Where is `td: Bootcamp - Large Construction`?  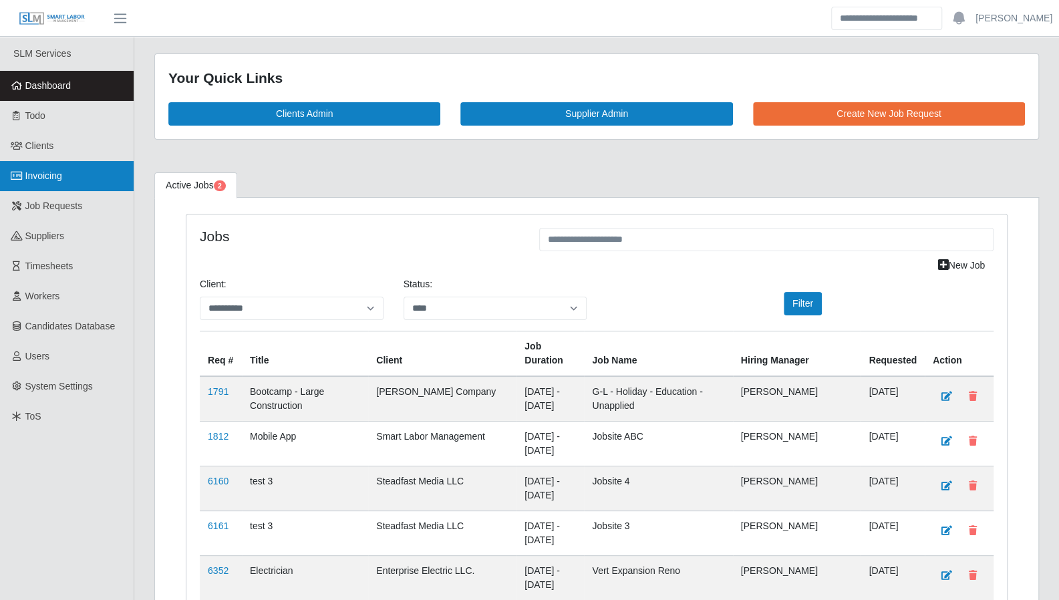
td: Bootcamp - Large Construction is located at coordinates (305, 399).